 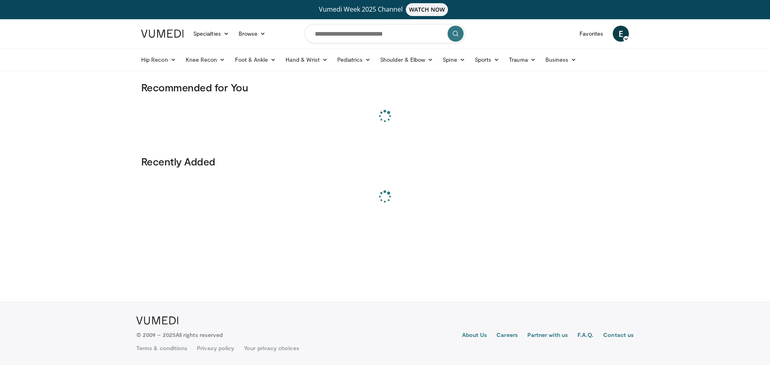 I want to click on h3: Recommended for You, so click(x=385, y=87).